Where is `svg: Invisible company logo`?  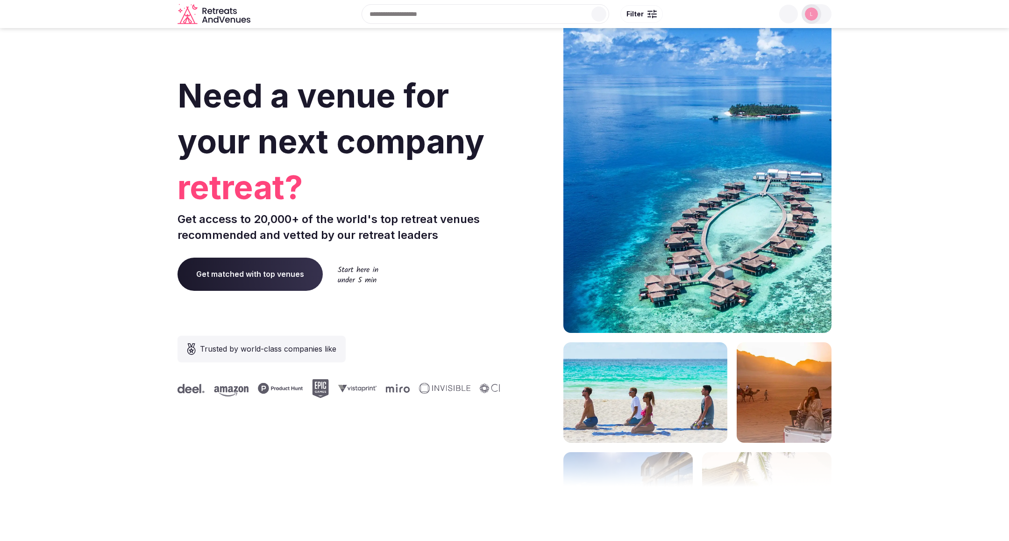
svg: Invisible company logo is located at coordinates (445, 388).